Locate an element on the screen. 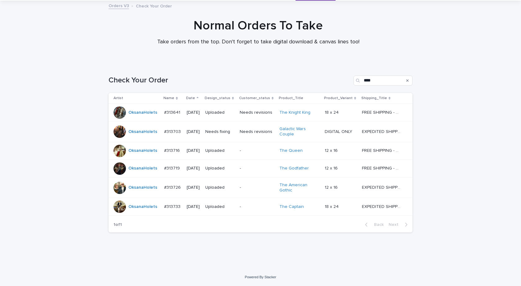 The height and width of the screenshot is (286, 521). p: Take orders from the top. Don't forget to take digital download & canvas lines too! is located at coordinates (258, 42).